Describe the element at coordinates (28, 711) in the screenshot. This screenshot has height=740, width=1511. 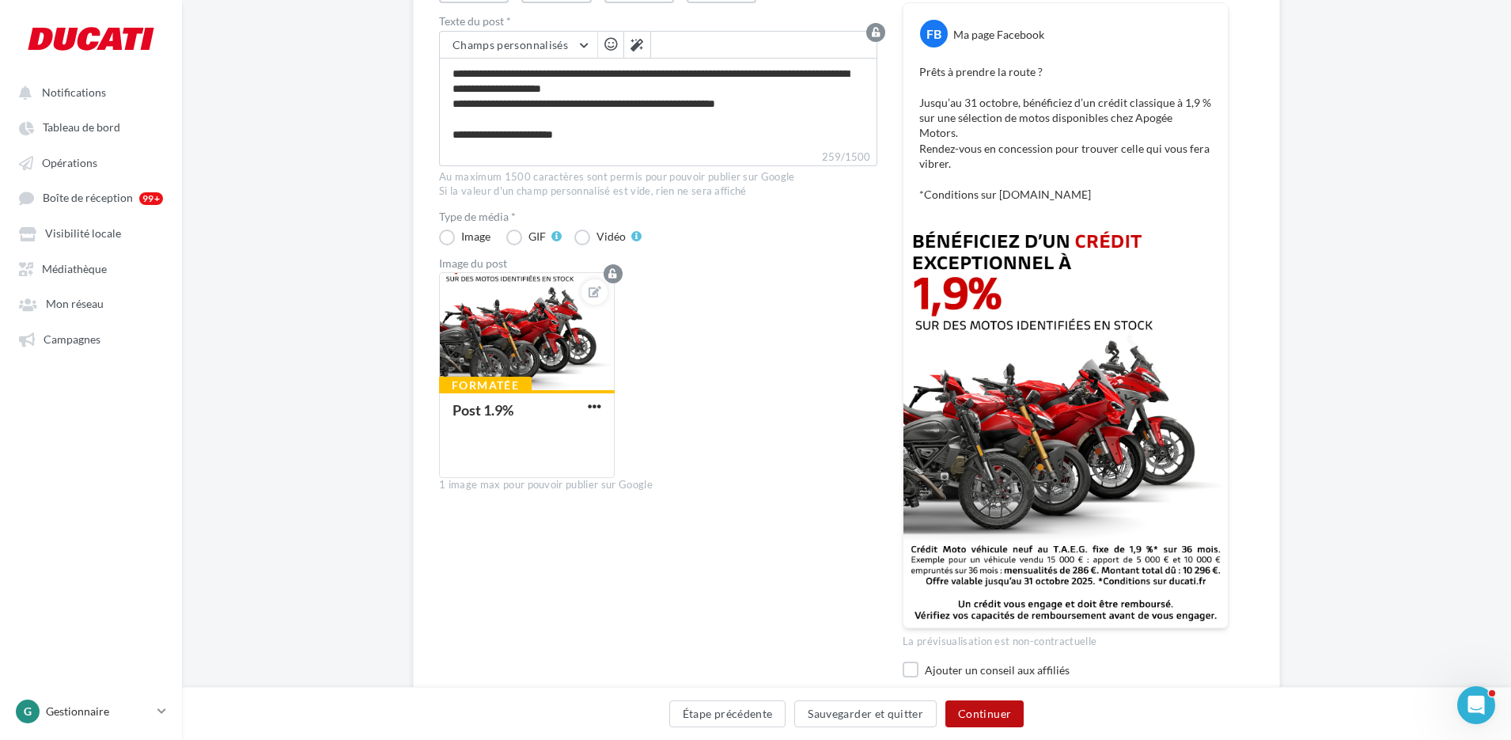
I see `span: G` at that location.